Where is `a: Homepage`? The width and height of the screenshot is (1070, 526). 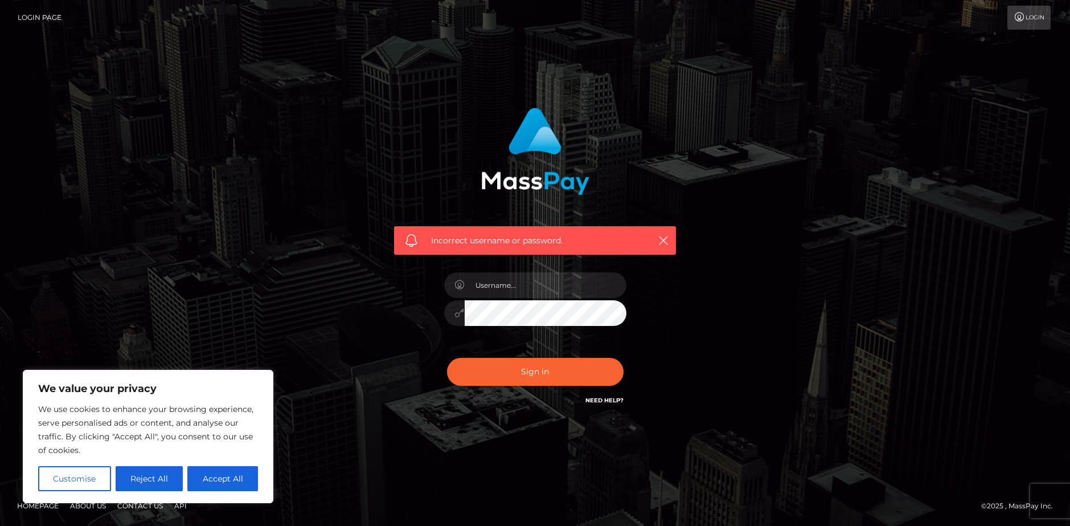
a: Homepage is located at coordinates (38, 505).